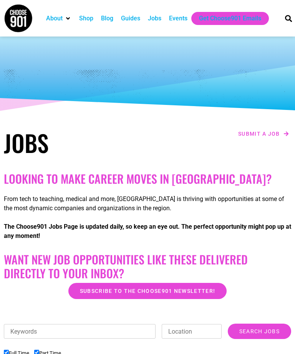 The height and width of the screenshot is (354, 295). Describe the element at coordinates (260, 331) in the screenshot. I see `input: Search Jobs` at that location.